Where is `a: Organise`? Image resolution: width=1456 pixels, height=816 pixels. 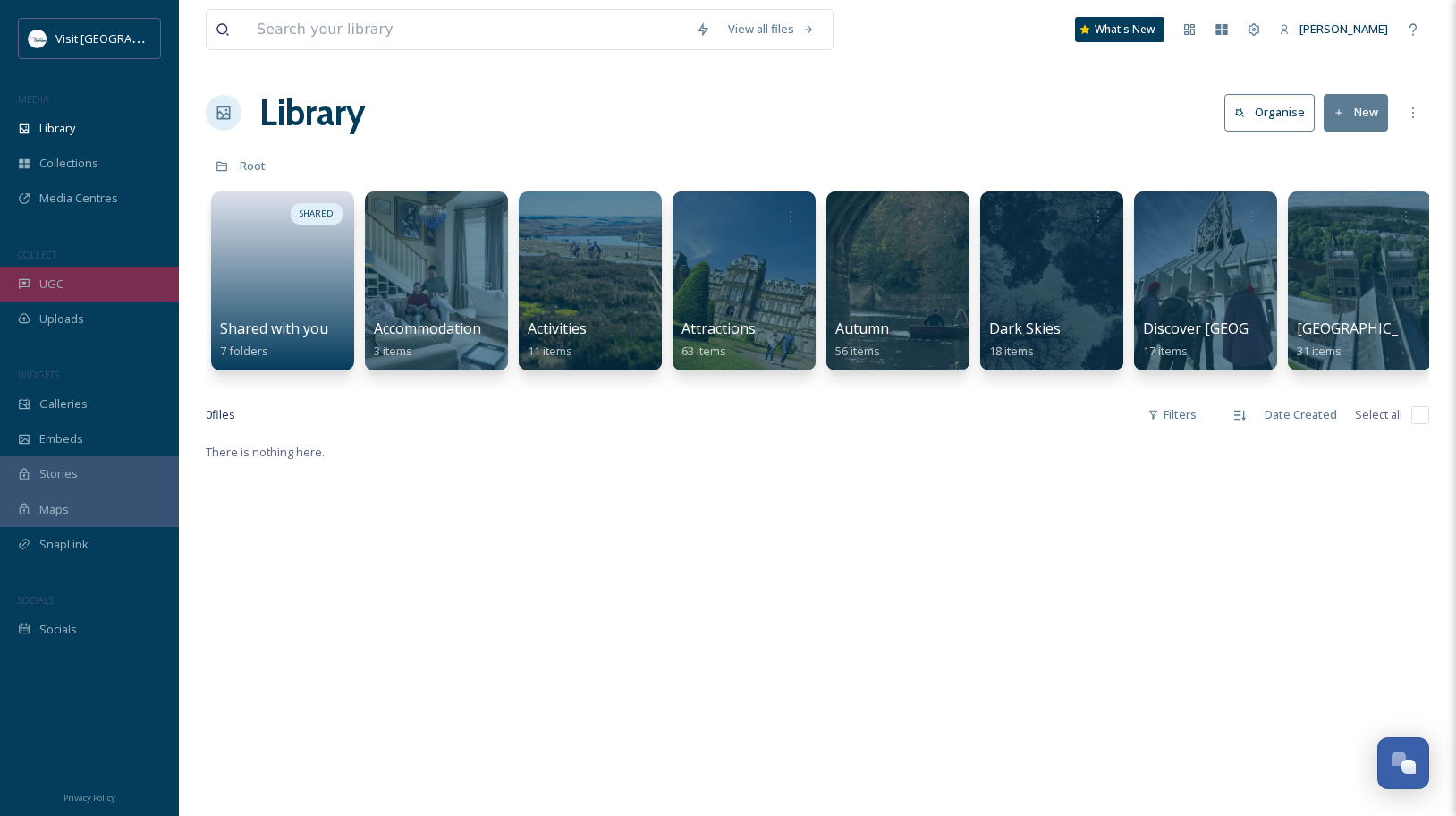 a: Organise is located at coordinates (1274, 112).